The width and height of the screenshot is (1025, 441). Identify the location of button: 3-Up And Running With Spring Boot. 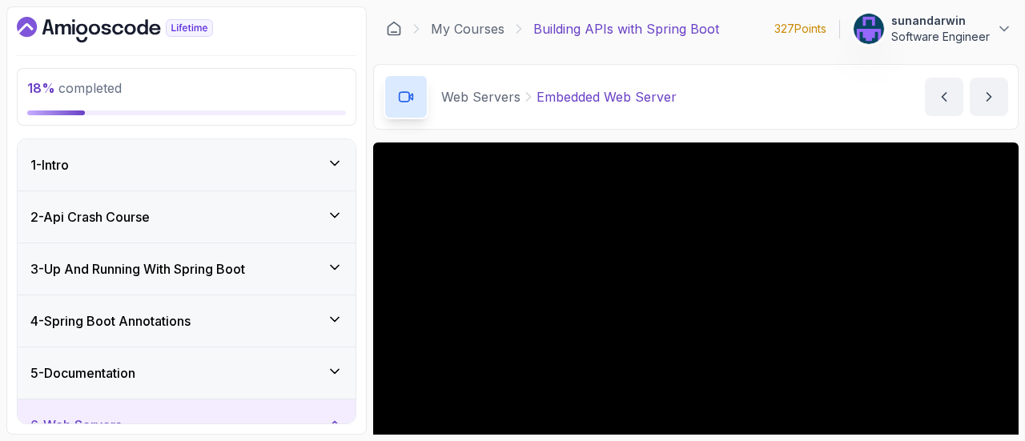
(187, 269).